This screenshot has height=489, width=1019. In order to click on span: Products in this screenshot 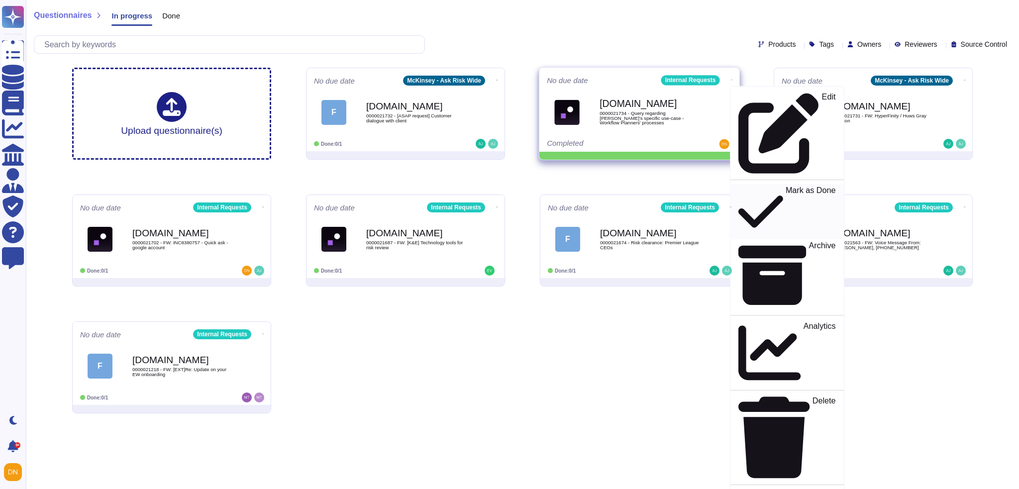, I will do `click(781, 44)`.